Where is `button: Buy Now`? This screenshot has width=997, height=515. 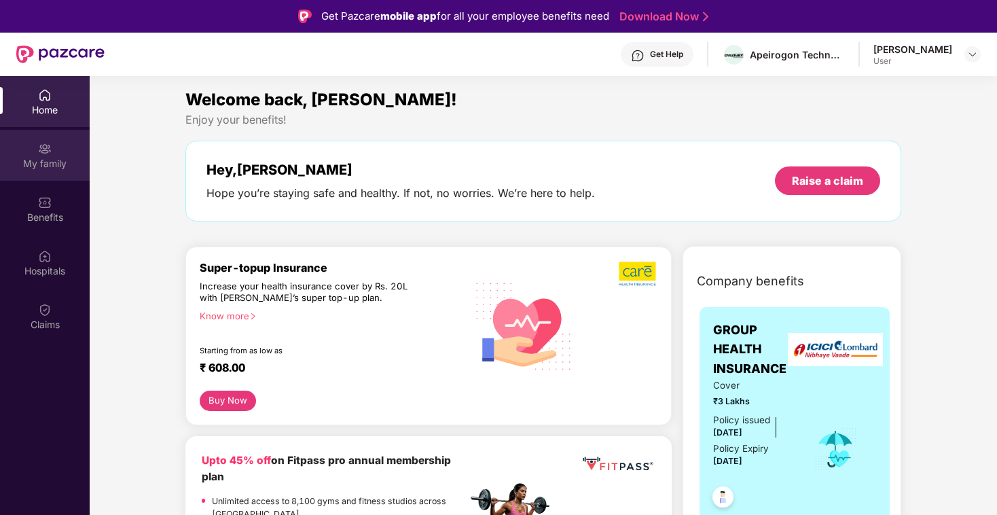 button: Buy Now is located at coordinates (228, 401).